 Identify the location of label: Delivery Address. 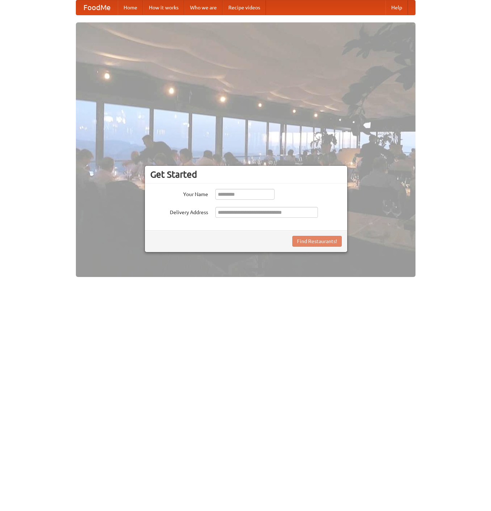
(179, 211).